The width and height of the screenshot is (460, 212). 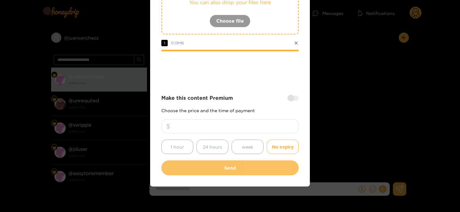 I want to click on button: 1 hour, so click(x=177, y=147).